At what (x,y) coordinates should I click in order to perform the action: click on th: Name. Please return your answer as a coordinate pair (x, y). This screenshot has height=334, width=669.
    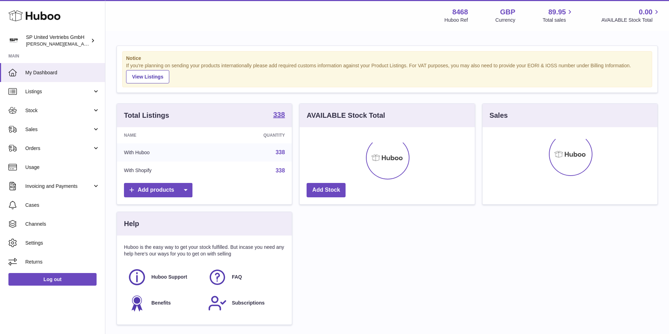
    Looking at the image, I should click on (164, 135).